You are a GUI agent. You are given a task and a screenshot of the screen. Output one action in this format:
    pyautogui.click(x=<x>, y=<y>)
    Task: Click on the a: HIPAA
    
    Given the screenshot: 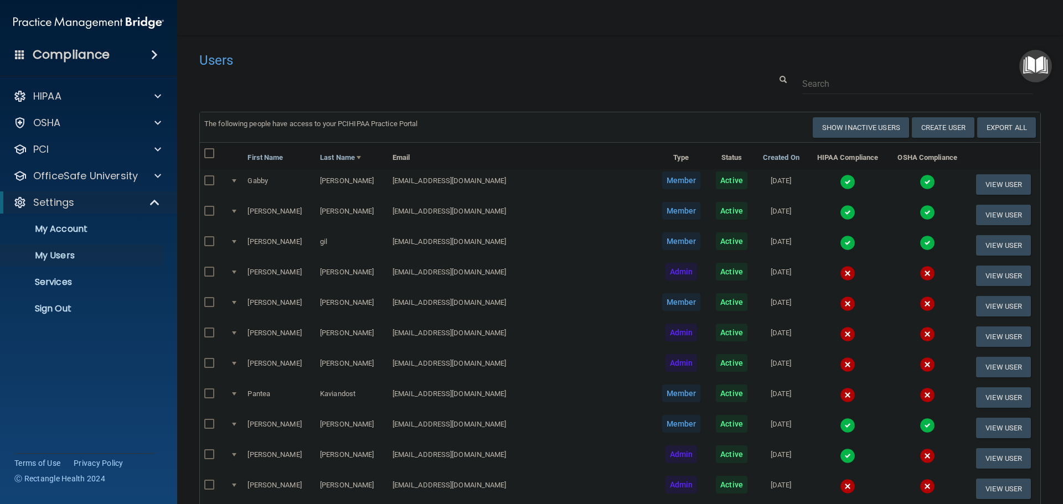 What is the action you would take?
    pyautogui.click(x=87, y=96)
    